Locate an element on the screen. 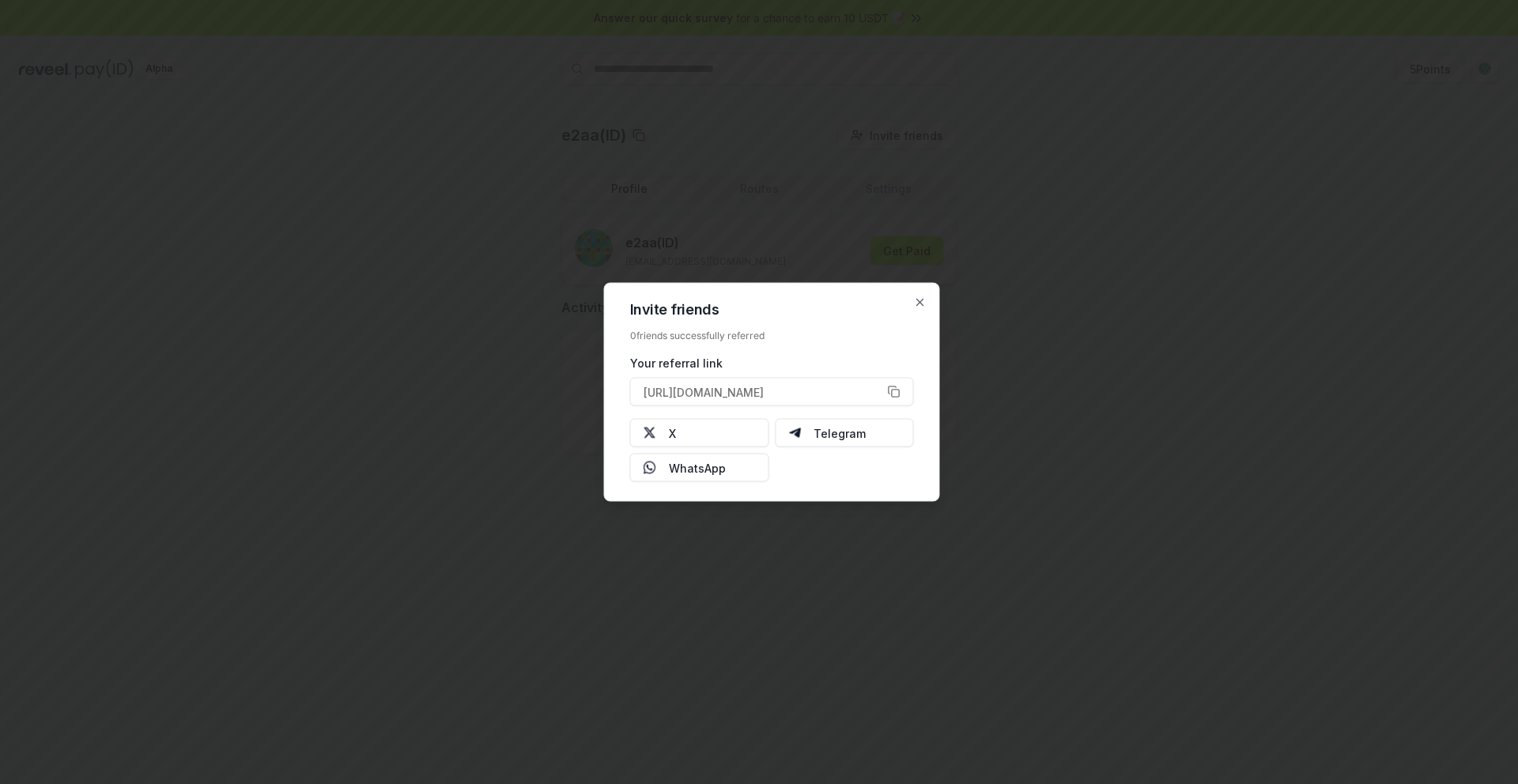 This screenshot has height=784, width=1518. img: X is located at coordinates (650, 433).